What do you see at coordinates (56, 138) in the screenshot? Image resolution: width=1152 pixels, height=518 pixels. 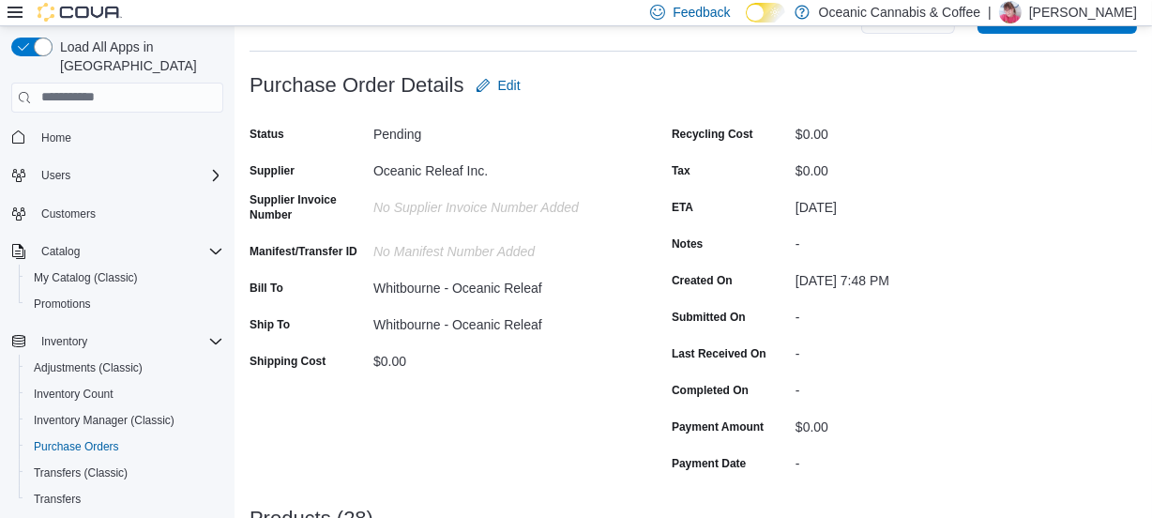 I see `a: Home` at bounding box center [56, 138].